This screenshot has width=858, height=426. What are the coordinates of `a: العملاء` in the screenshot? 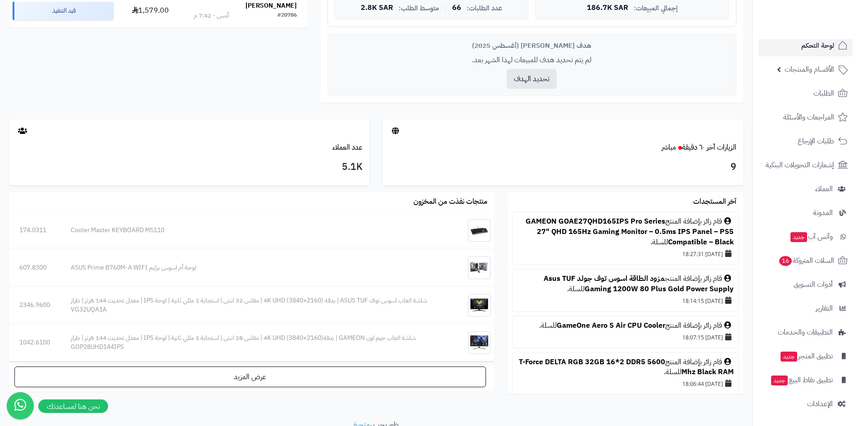 It's located at (805, 189).